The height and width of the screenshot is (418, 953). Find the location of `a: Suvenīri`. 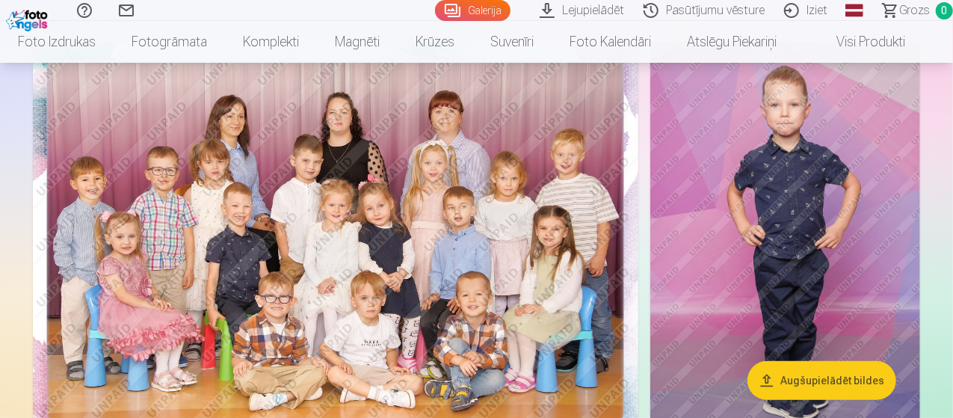

a: Suvenīri is located at coordinates (512, 42).